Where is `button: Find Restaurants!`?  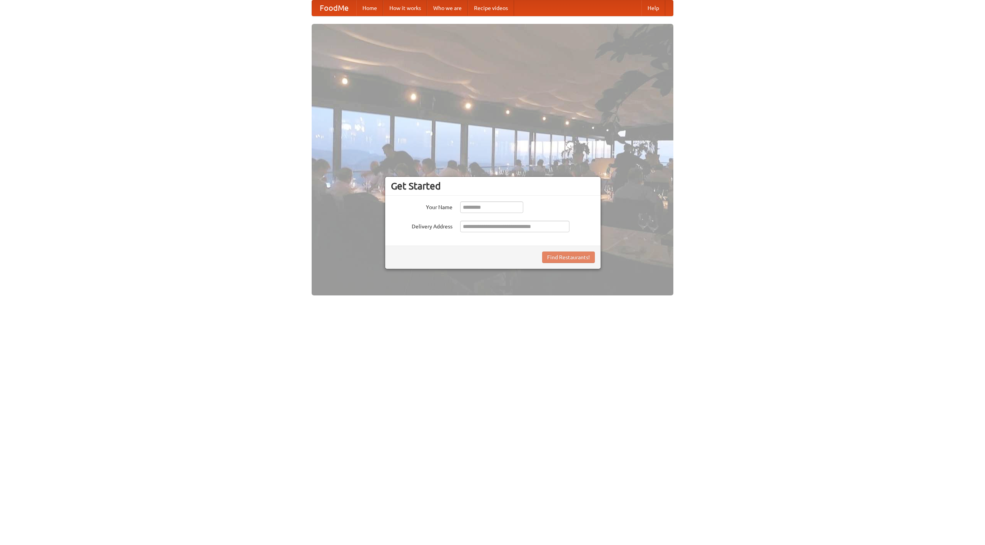 button: Find Restaurants! is located at coordinates (568, 257).